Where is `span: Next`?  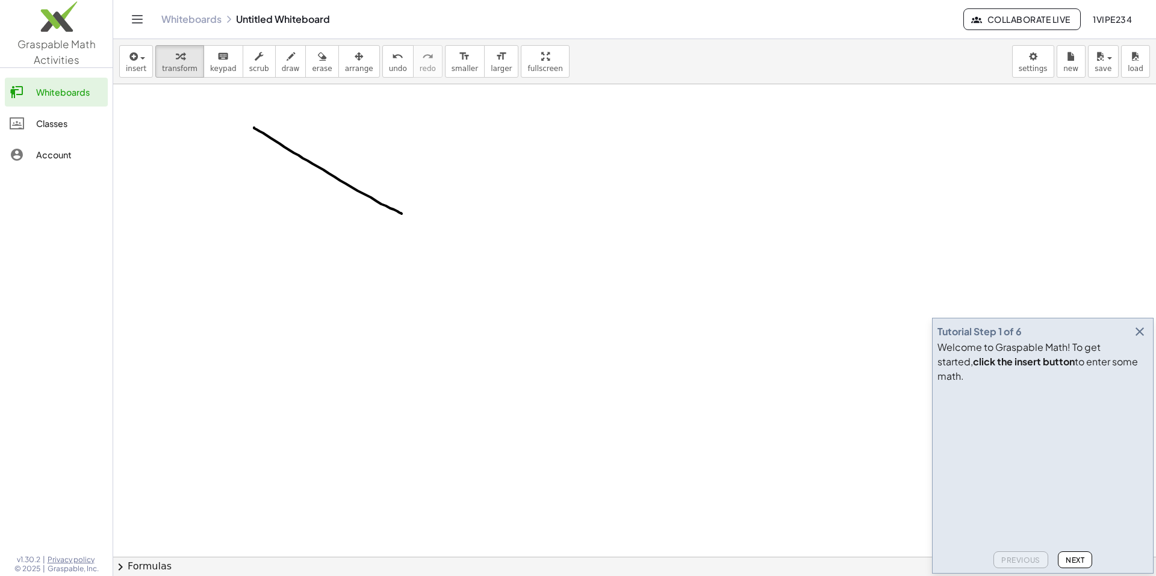
span: Next is located at coordinates (1074, 560).